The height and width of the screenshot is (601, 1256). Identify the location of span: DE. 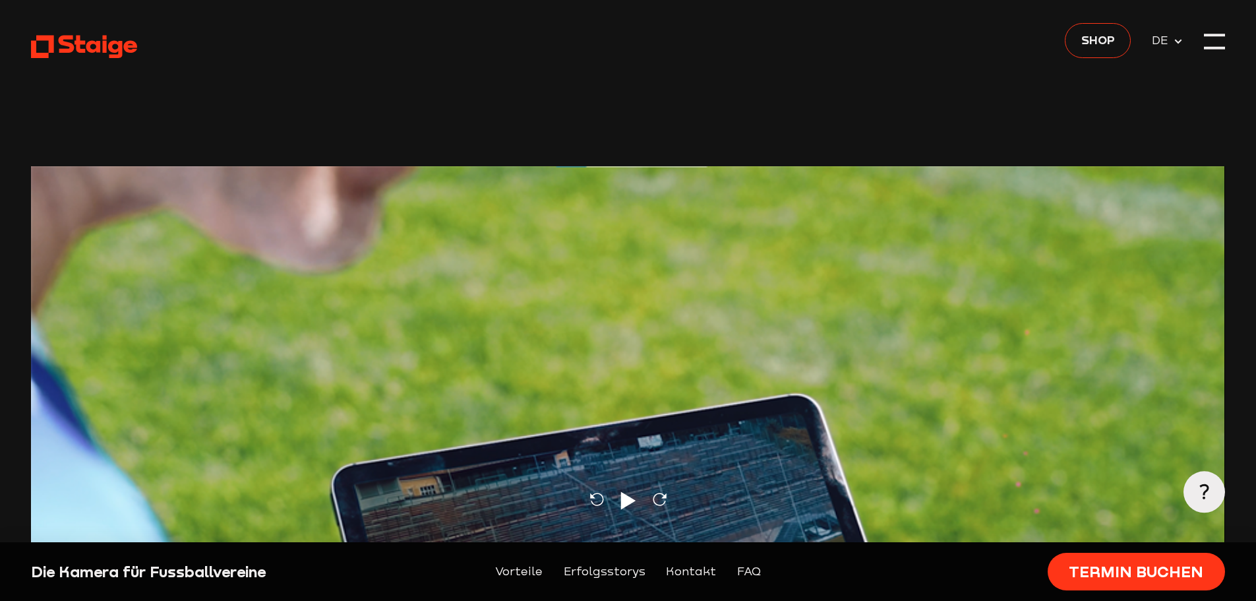
(1163, 40).